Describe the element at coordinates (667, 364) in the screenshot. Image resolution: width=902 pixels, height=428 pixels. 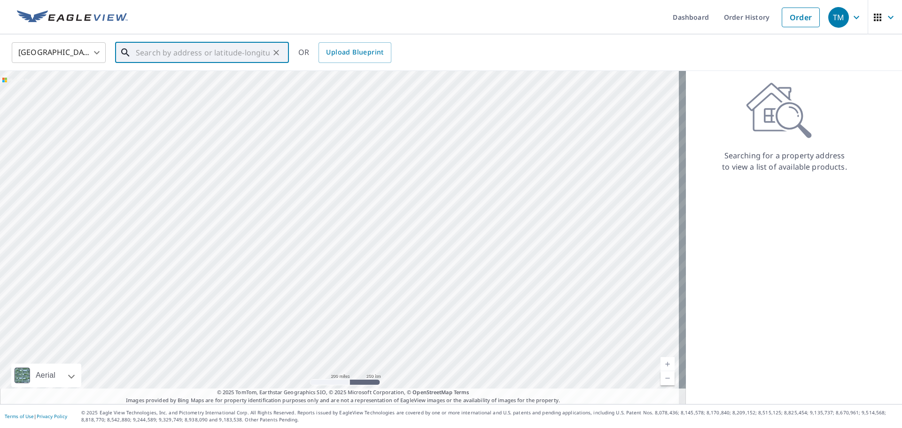
I see `a: Current Level 5, Zoom In` at that location.